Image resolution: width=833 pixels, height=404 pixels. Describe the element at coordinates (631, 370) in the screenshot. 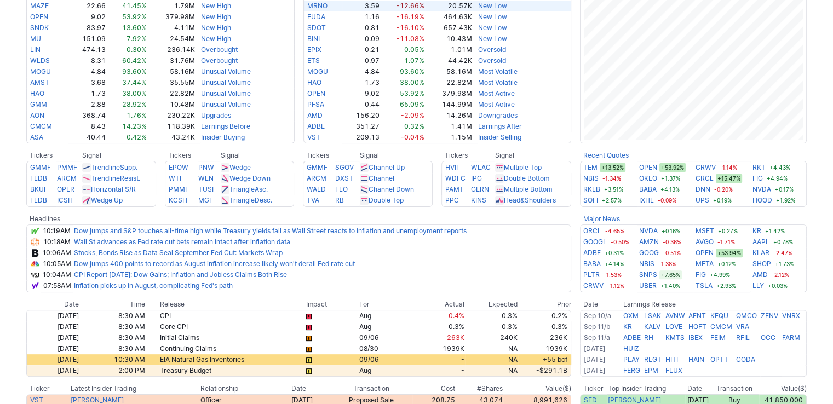

I see `a: FERG` at that location.